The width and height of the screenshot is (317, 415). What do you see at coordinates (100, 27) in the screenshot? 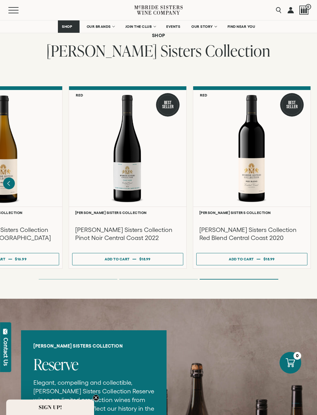
I see `a: OUR BRANDS` at bounding box center [100, 27].